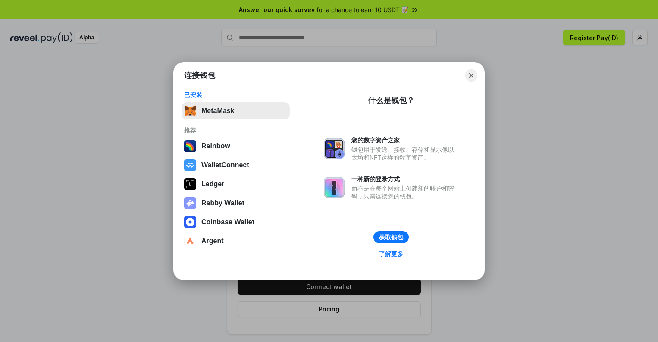  I want to click on button: 获取钱包, so click(391, 237).